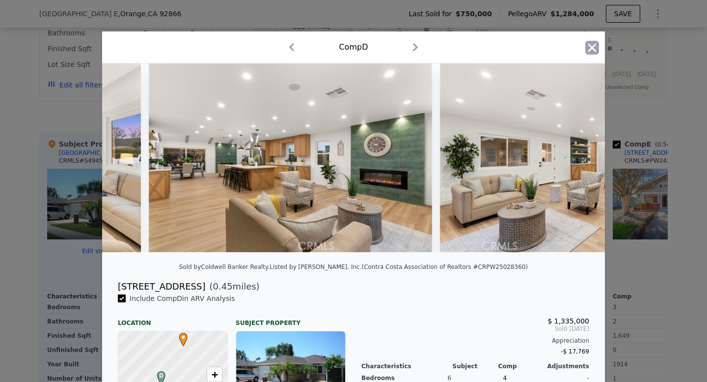  What do you see at coordinates (475, 366) in the screenshot?
I see `div: Subject` at bounding box center [475, 366].